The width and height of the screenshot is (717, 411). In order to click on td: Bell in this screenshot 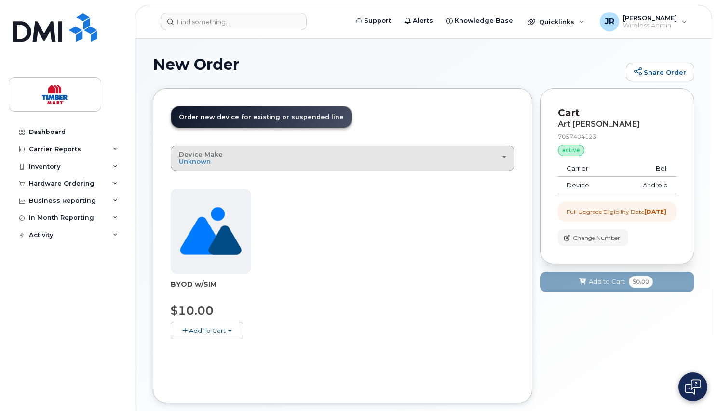, I will do `click(646, 169)`.